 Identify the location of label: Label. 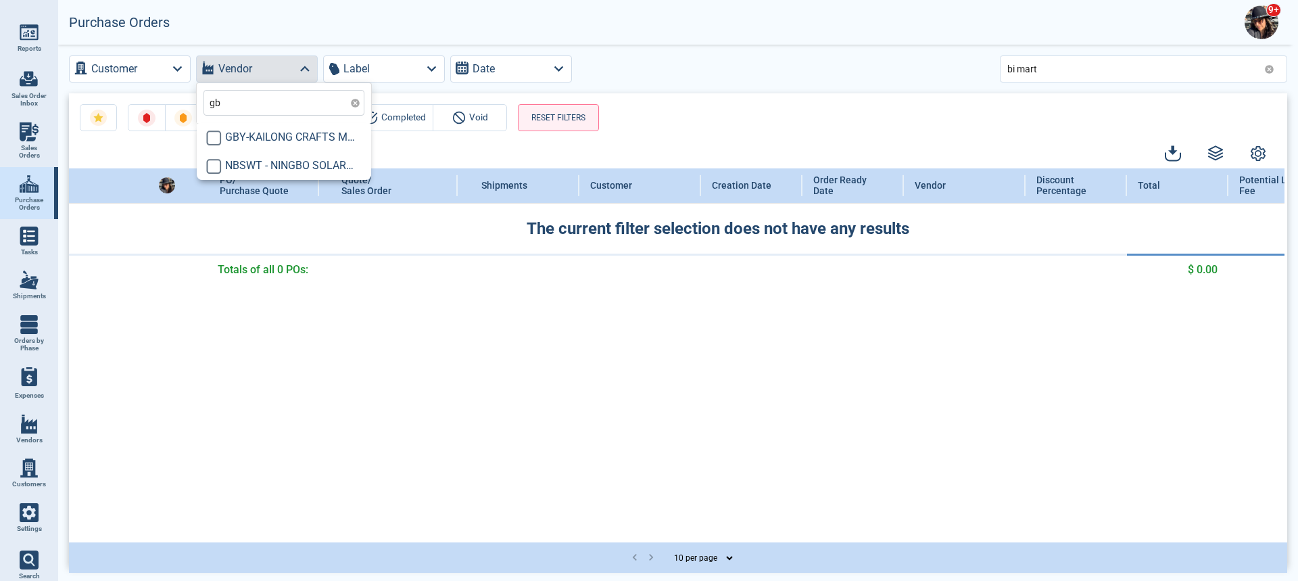
(356, 69).